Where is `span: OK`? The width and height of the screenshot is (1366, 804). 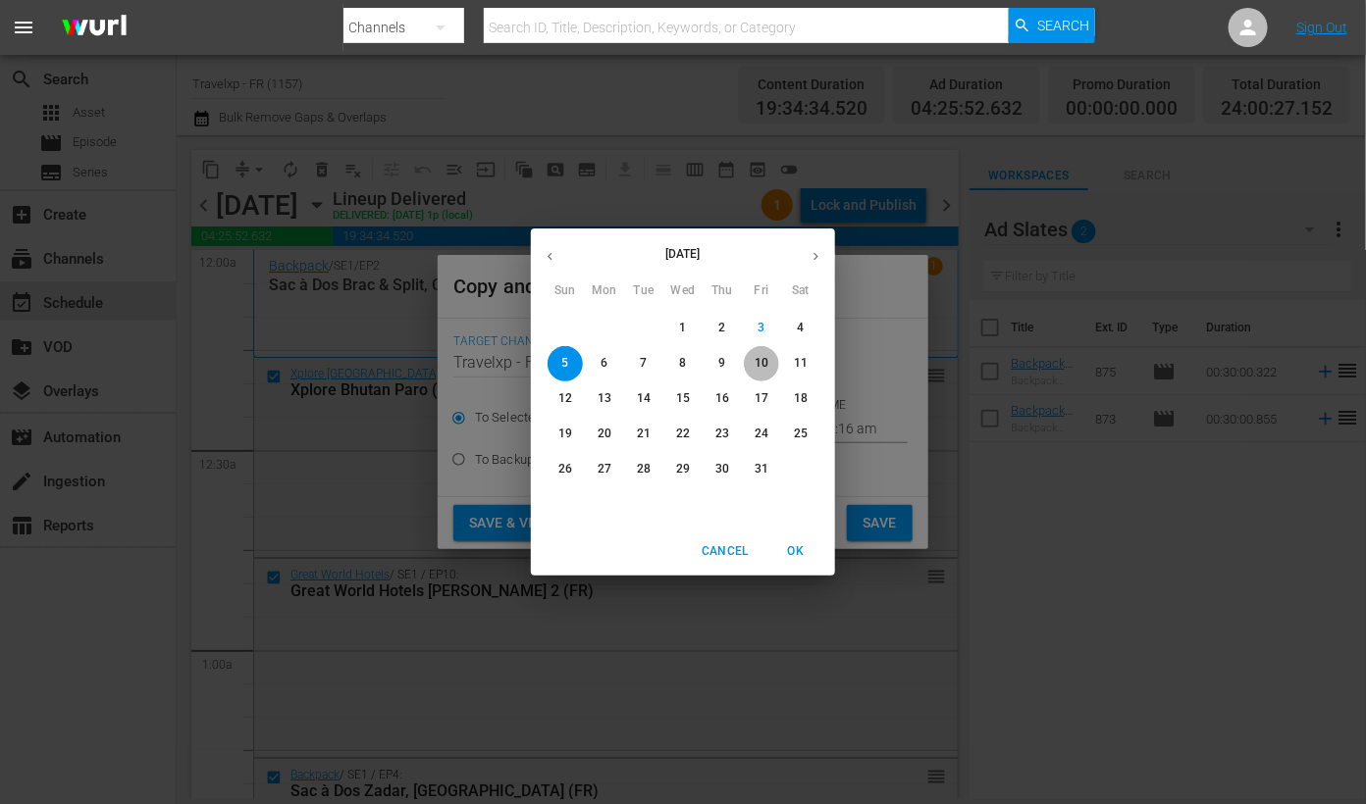
span: OK is located at coordinates (796, 551).